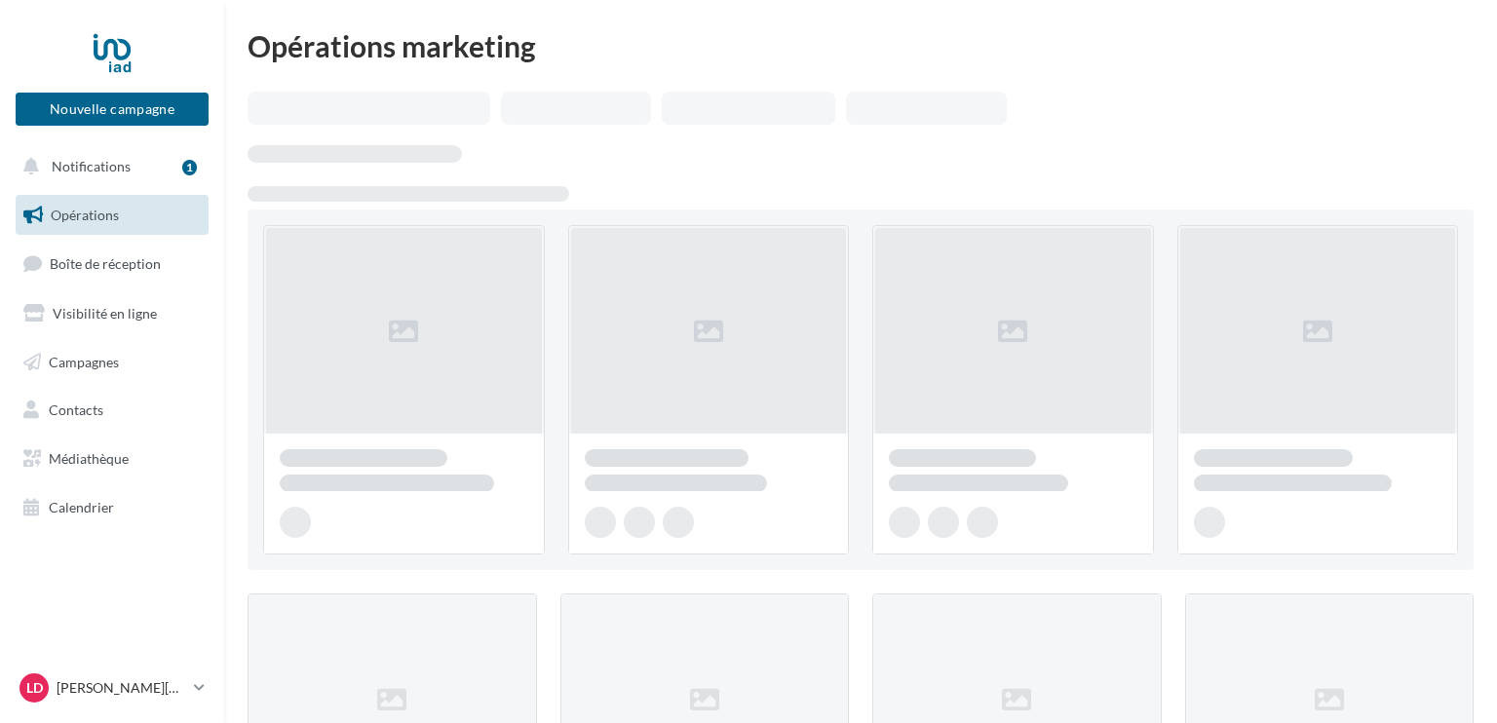 This screenshot has height=723, width=1497. What do you see at coordinates (861, 46) in the screenshot?
I see `div: Opérations marketing` at bounding box center [861, 46].